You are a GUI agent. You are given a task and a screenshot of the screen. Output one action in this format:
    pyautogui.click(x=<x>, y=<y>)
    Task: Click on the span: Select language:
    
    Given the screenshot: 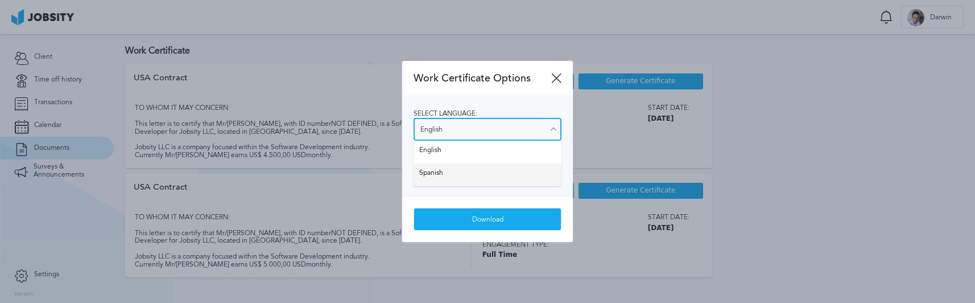 What is the action you would take?
    pyautogui.click(x=445, y=113)
    